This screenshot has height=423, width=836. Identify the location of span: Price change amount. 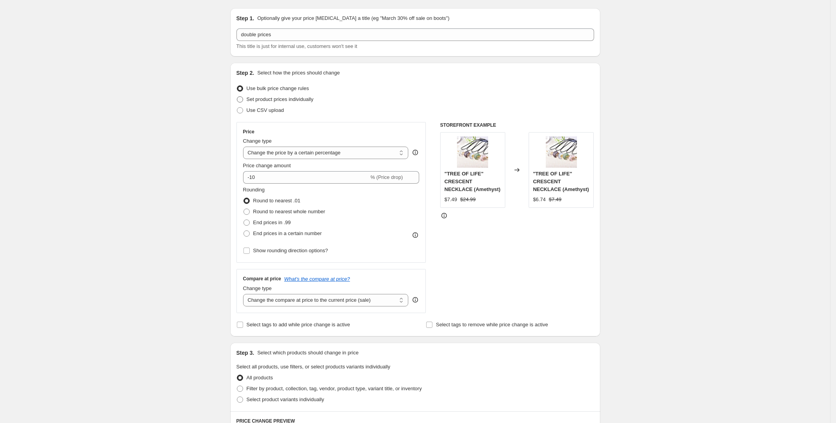
(267, 165).